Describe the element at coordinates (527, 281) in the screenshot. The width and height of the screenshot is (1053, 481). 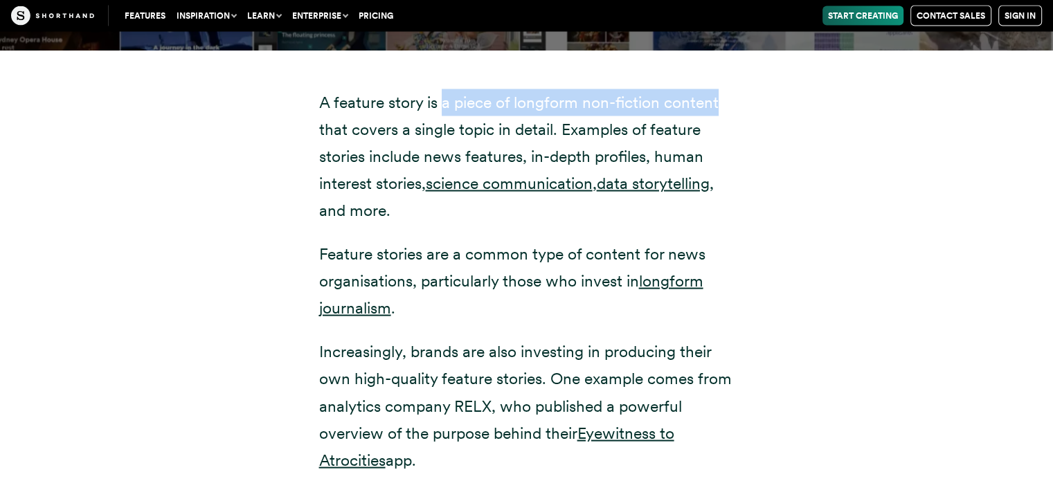
I see `p: Feature stories are a common type of content for news organisations, particularly those who inves...` at that location.